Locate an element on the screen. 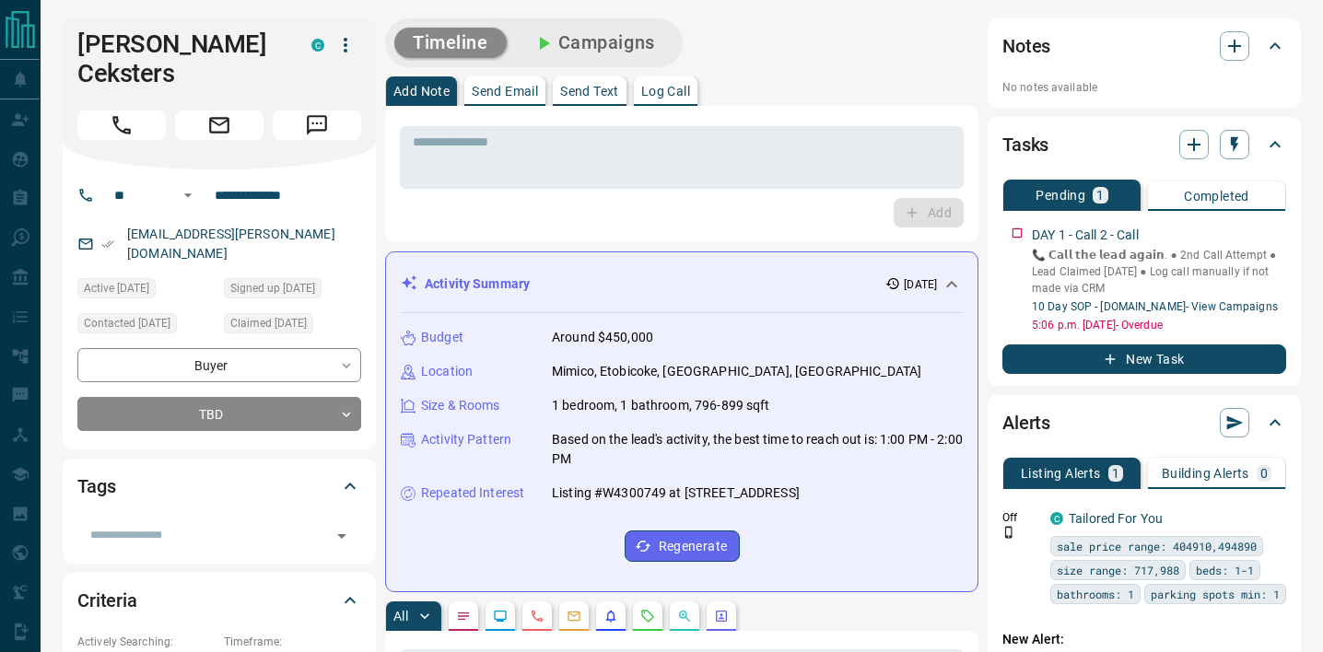 The width and height of the screenshot is (1323, 652). svg: Lead Browsing Activity is located at coordinates (500, 616).